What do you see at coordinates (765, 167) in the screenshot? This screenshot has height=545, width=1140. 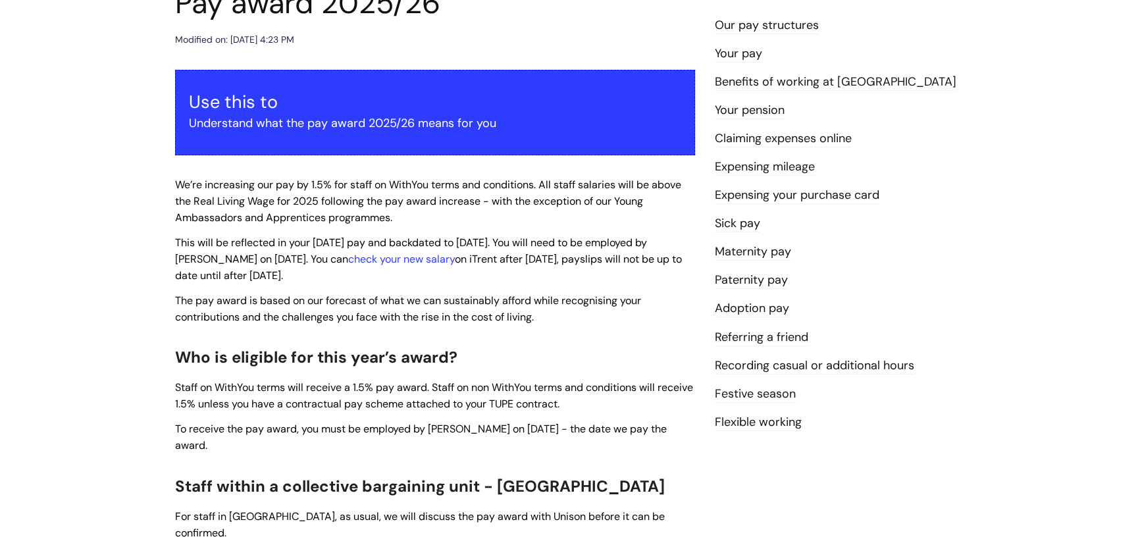 I see `a: Expensing mileage` at bounding box center [765, 167].